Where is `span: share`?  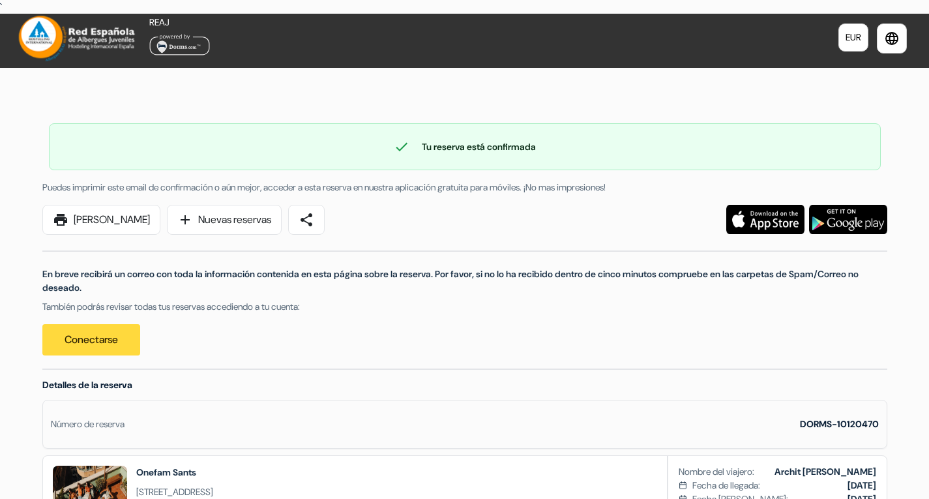 span: share is located at coordinates (307, 220).